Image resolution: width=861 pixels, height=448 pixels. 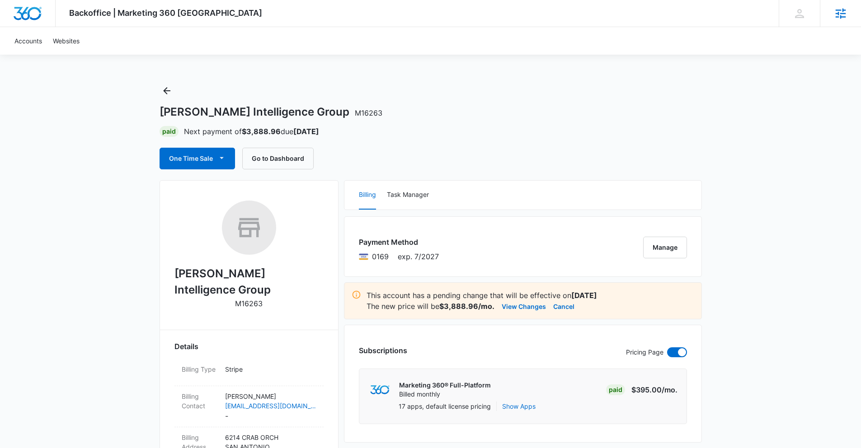 What do you see at coordinates (445, 395) in the screenshot?
I see `p: Billed monthly` at bounding box center [445, 395].